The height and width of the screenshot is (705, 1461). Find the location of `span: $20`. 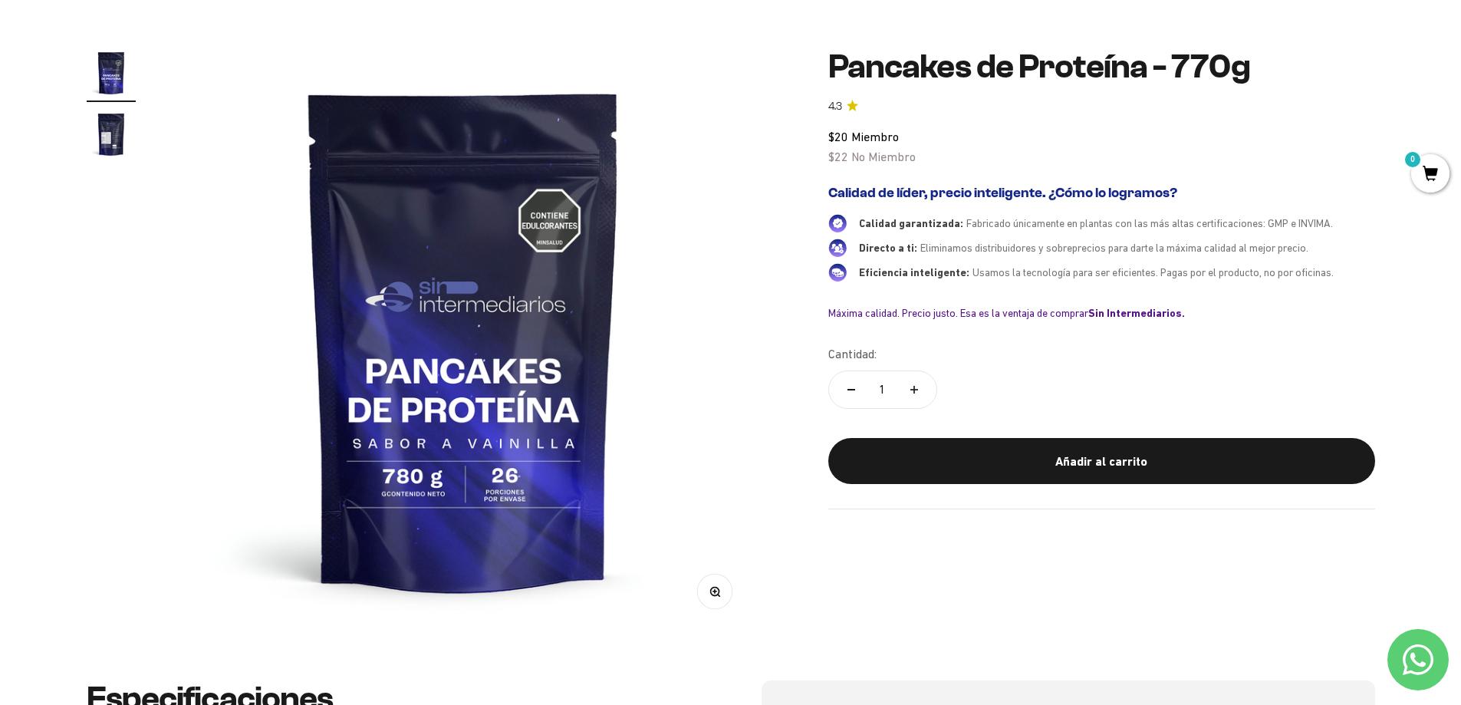

span: $20 is located at coordinates (838, 136).